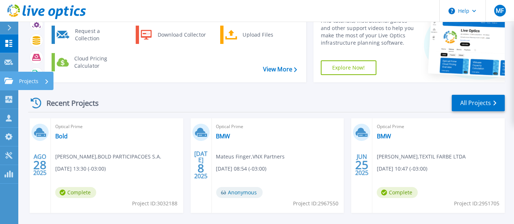 The image size is (514, 224). Describe the element at coordinates (182, 35) in the screenshot. I see `div: Download Collector` at that location.